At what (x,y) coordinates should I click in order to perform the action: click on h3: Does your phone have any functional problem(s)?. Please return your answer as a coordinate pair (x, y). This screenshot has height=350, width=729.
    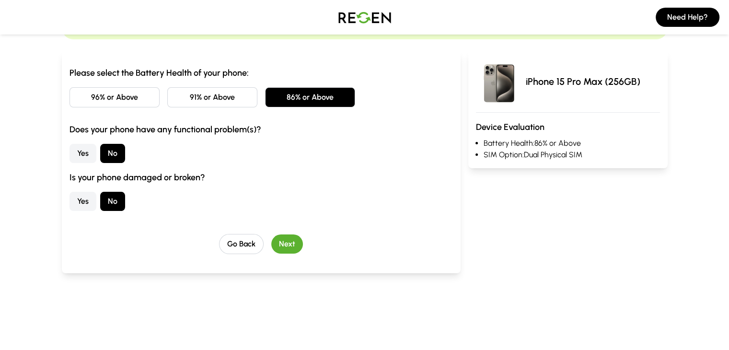
    Looking at the image, I should click on (261, 129).